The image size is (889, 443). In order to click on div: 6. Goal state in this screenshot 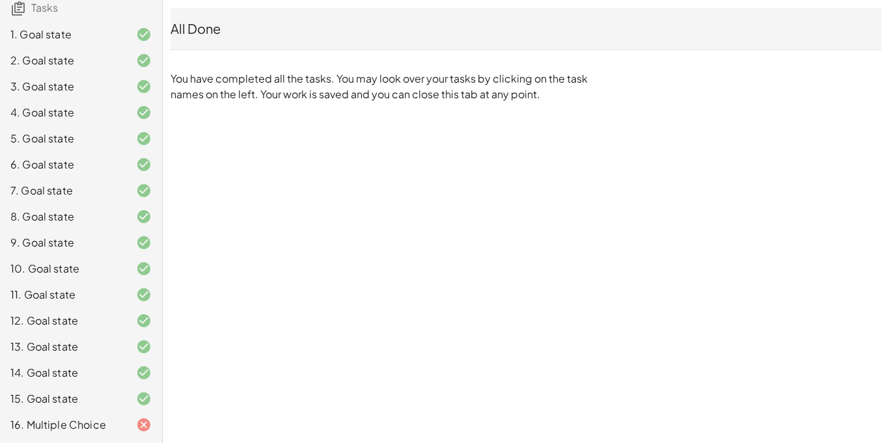, I will do `click(63, 165)`.